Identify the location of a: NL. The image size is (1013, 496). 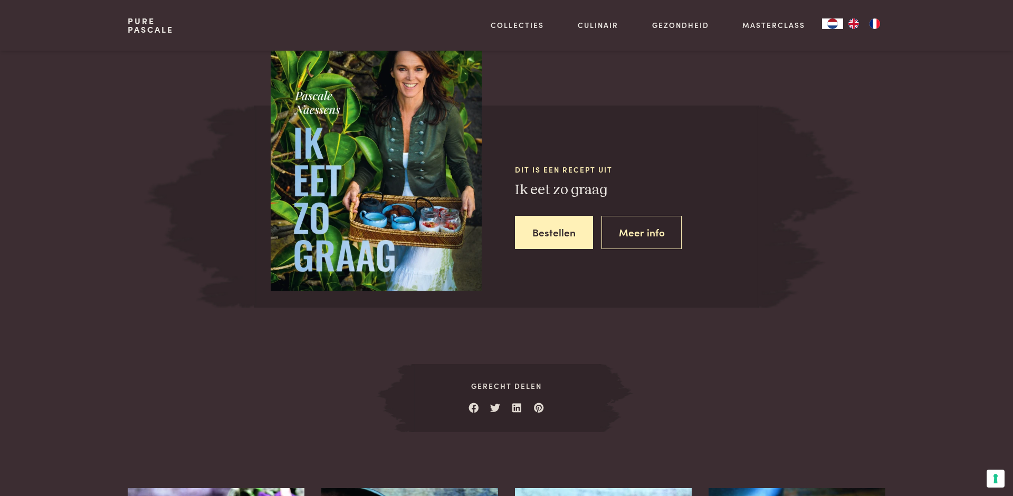
(833, 24).